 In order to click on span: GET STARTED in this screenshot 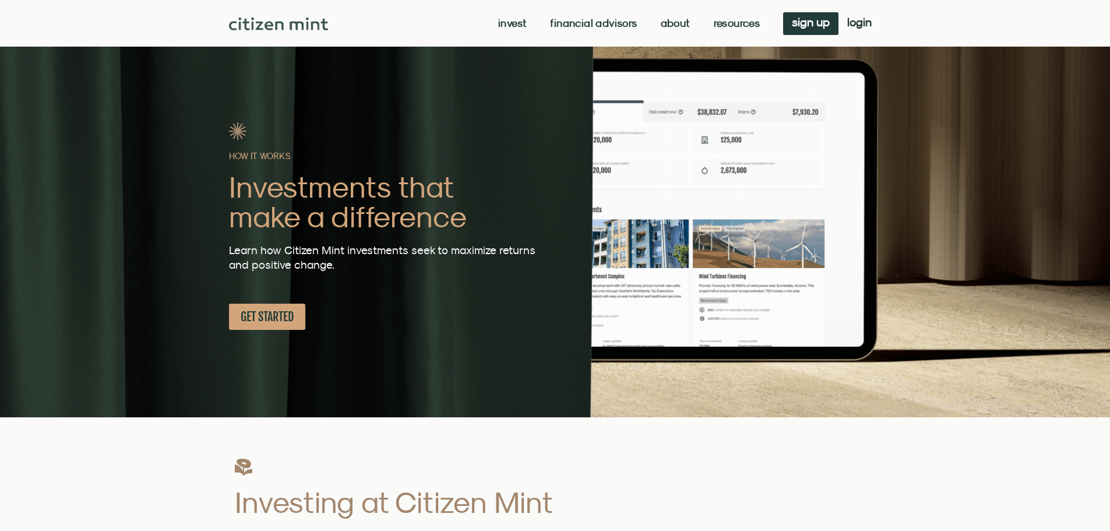, I will do `click(267, 316)`.